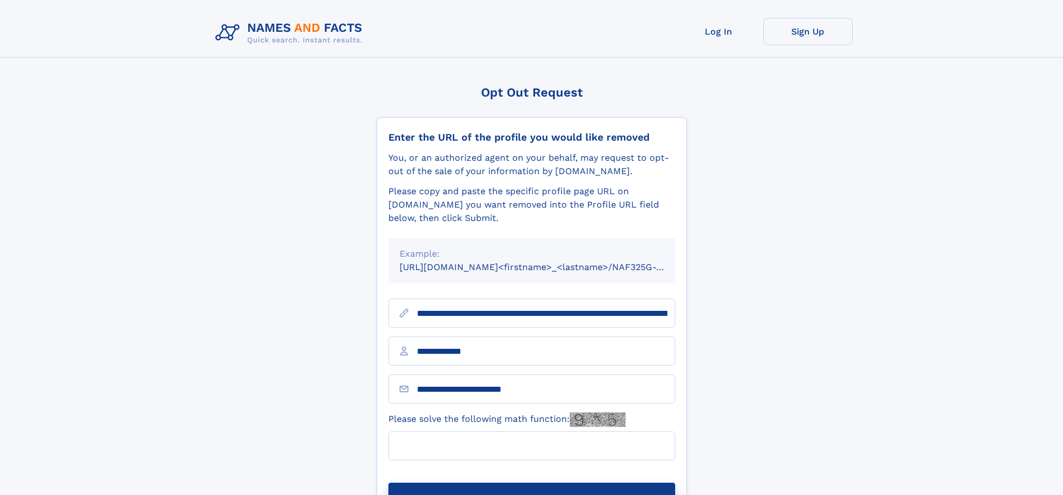 The width and height of the screenshot is (1063, 495). I want to click on div: Enter the URL of the profile you would like removed, so click(532, 137).